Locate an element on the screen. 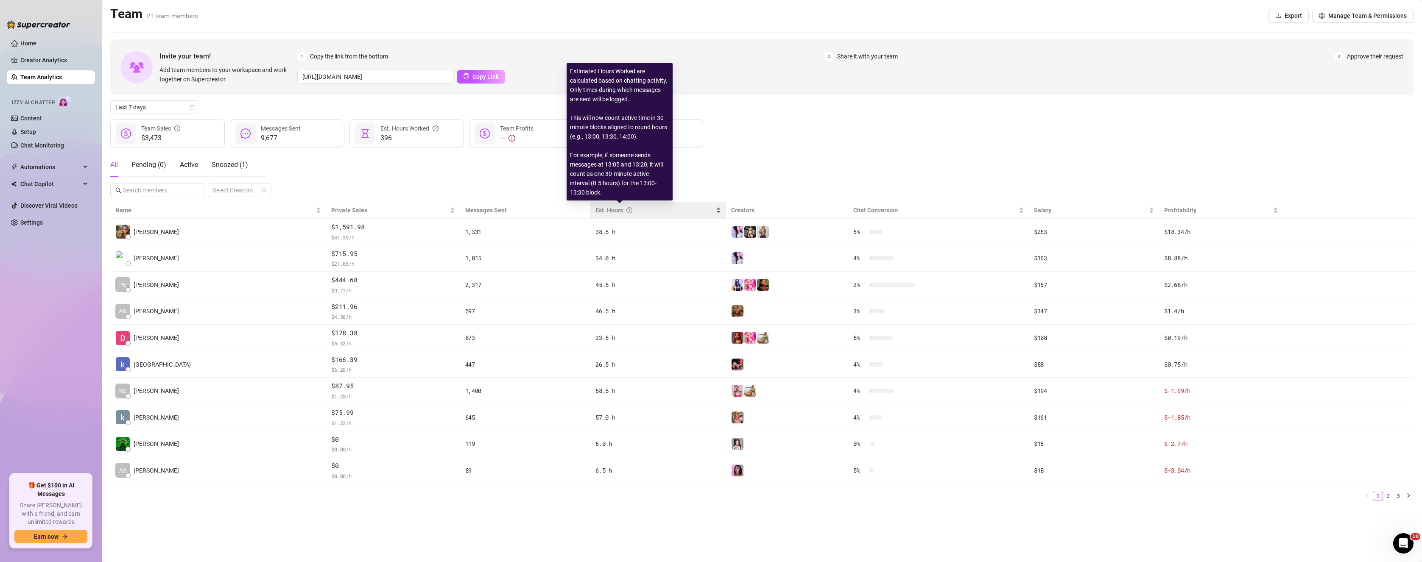  span: Name is located at coordinates (215, 210).